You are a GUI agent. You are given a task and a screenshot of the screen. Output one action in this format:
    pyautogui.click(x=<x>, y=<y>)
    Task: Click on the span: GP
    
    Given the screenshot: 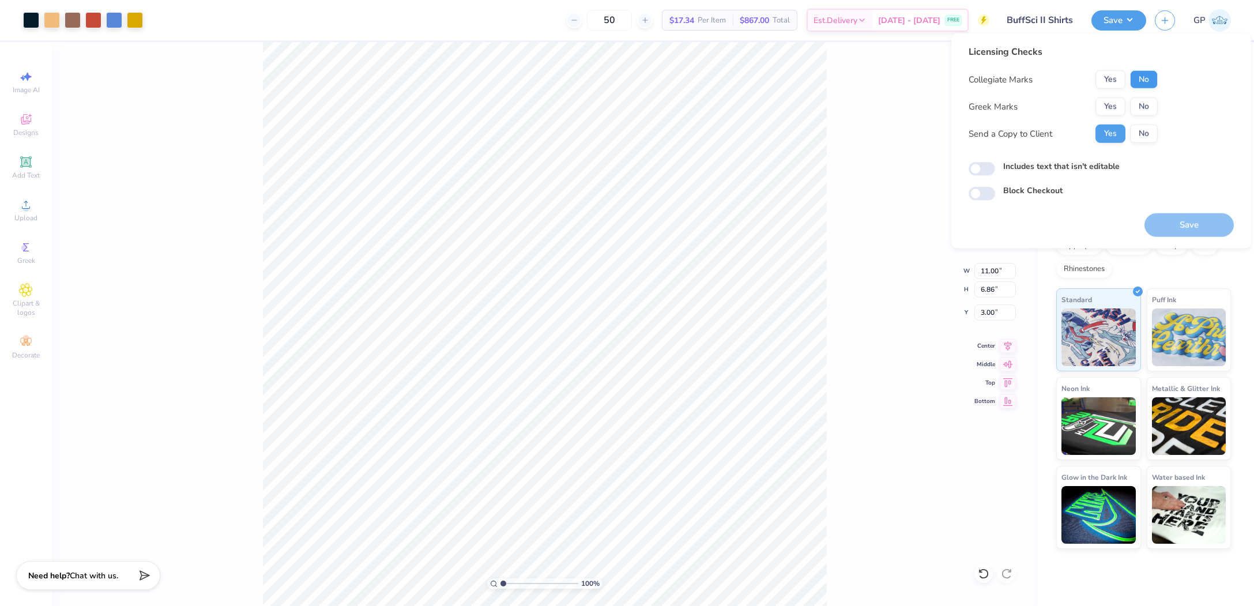 What is the action you would take?
    pyautogui.click(x=1199, y=20)
    